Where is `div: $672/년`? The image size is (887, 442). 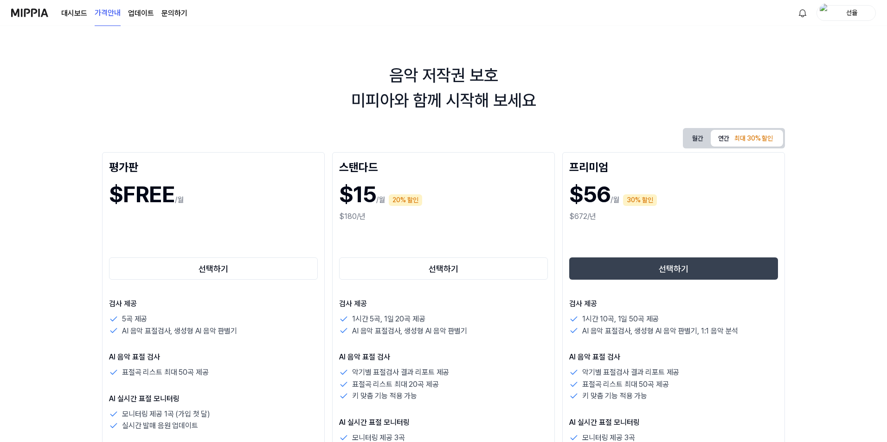
div: $672/년 is located at coordinates (674, 217).